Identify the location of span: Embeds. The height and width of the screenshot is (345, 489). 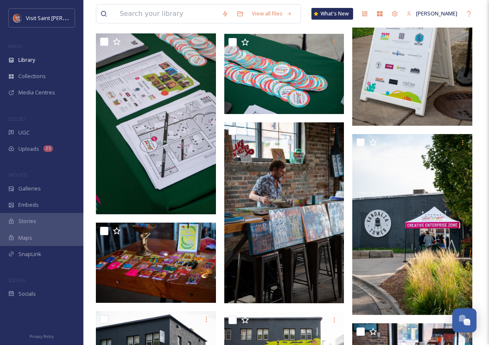
(28, 204).